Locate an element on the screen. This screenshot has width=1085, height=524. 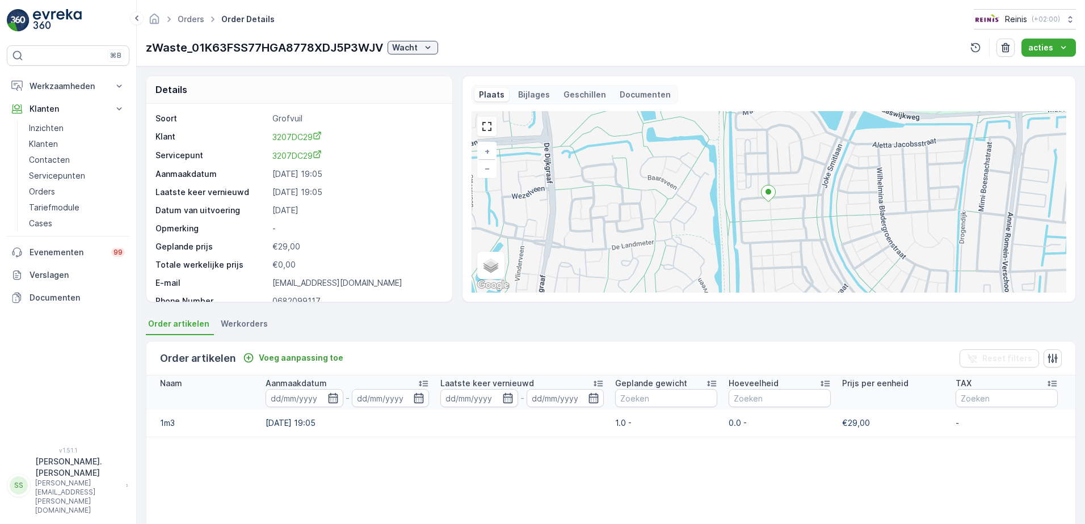
img: logo is located at coordinates (18, 20).